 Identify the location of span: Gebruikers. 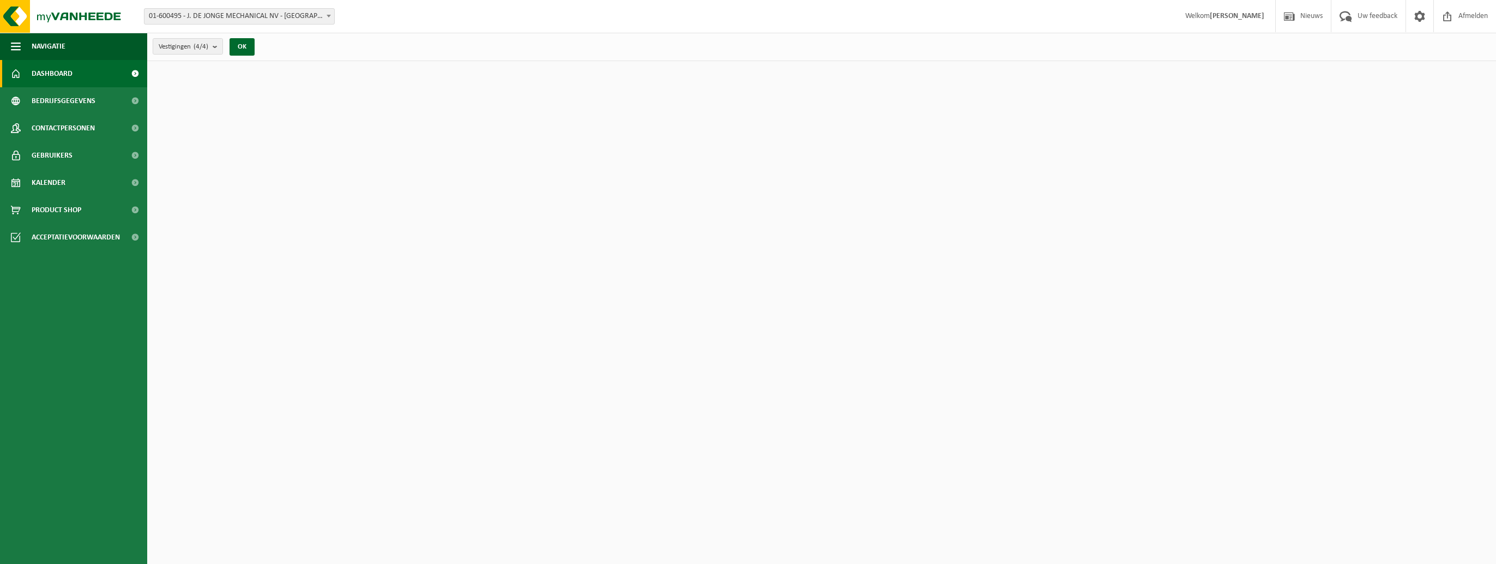
(52, 155).